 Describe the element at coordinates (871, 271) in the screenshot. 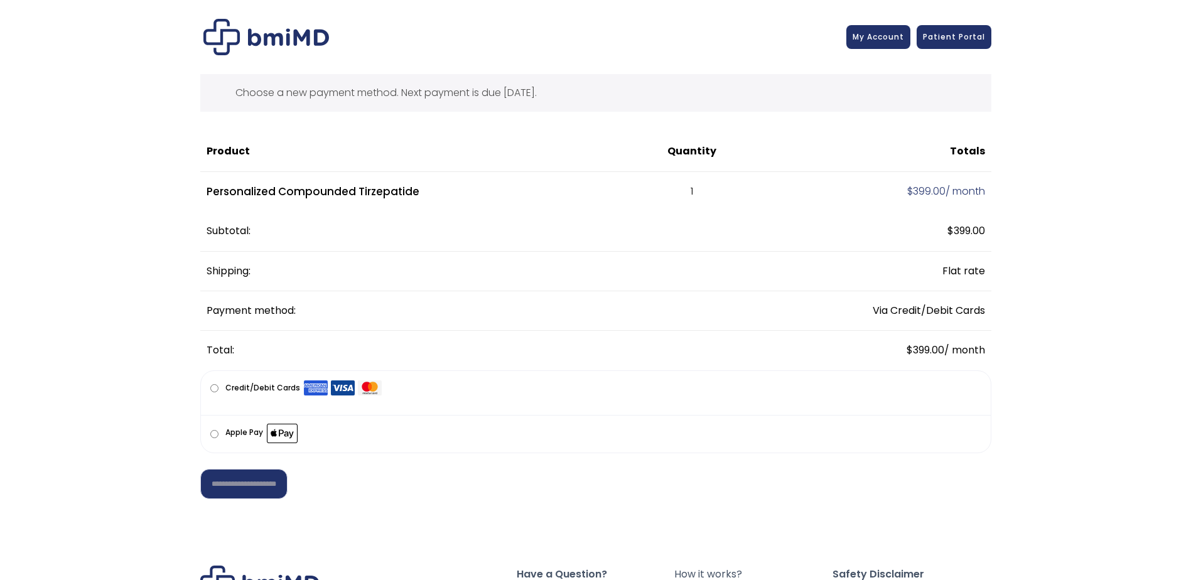

I see `td: Flat rate` at that location.